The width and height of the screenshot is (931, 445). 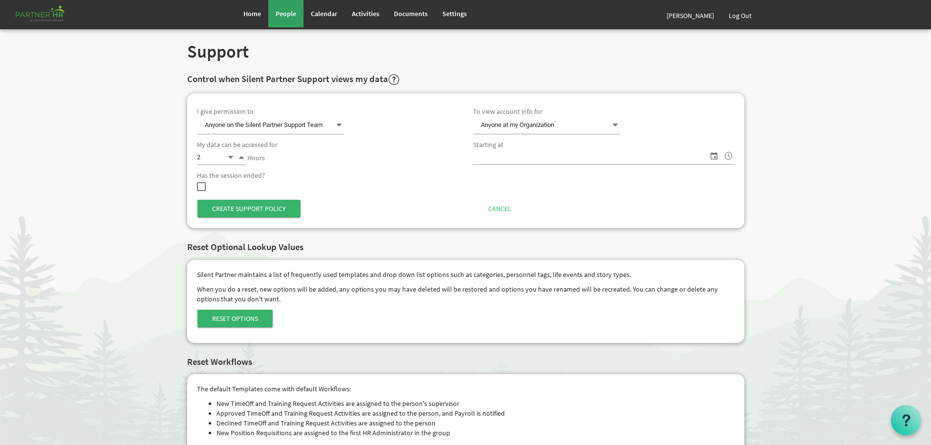 I want to click on img: question-sm.png, so click(x=394, y=80).